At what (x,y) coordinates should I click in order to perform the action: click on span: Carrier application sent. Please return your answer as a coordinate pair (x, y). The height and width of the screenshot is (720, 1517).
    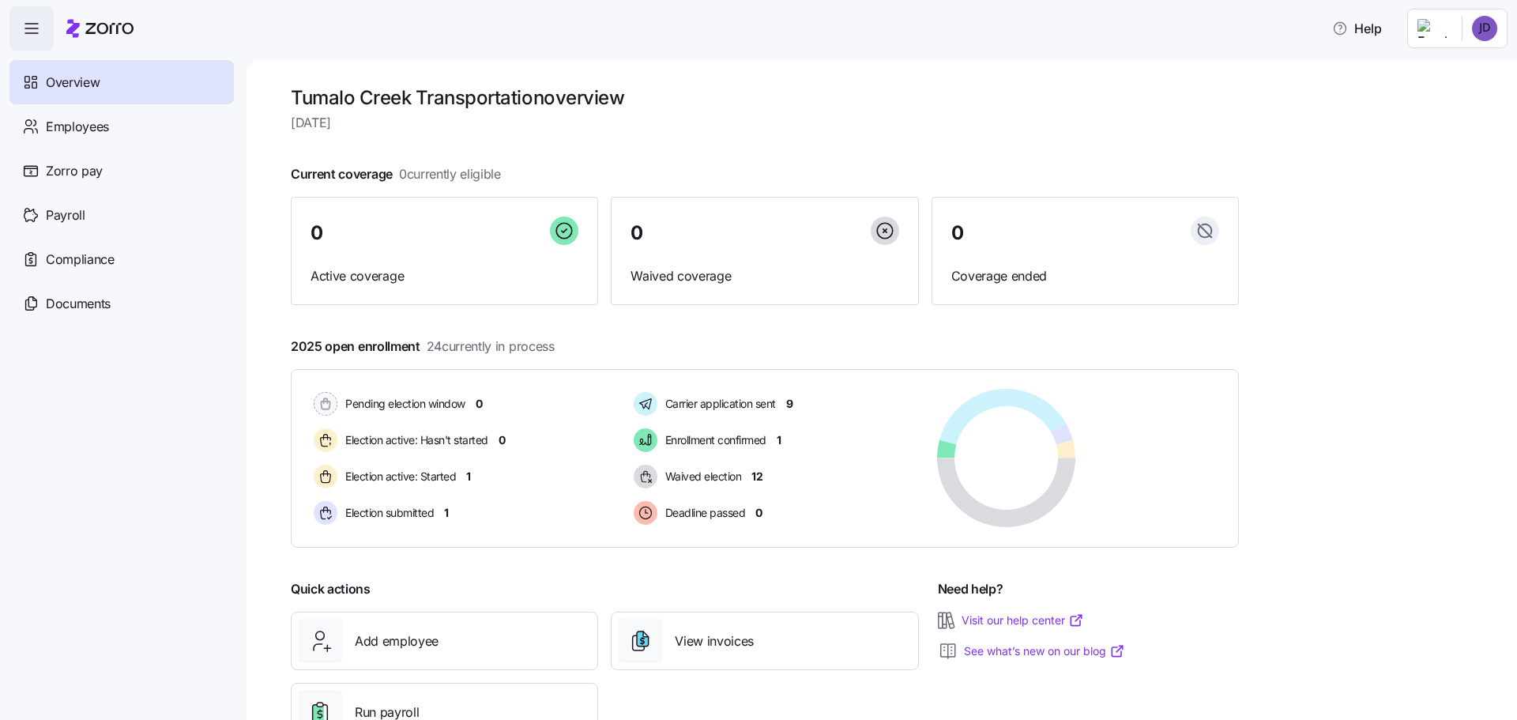
    Looking at the image, I should click on (718, 404).